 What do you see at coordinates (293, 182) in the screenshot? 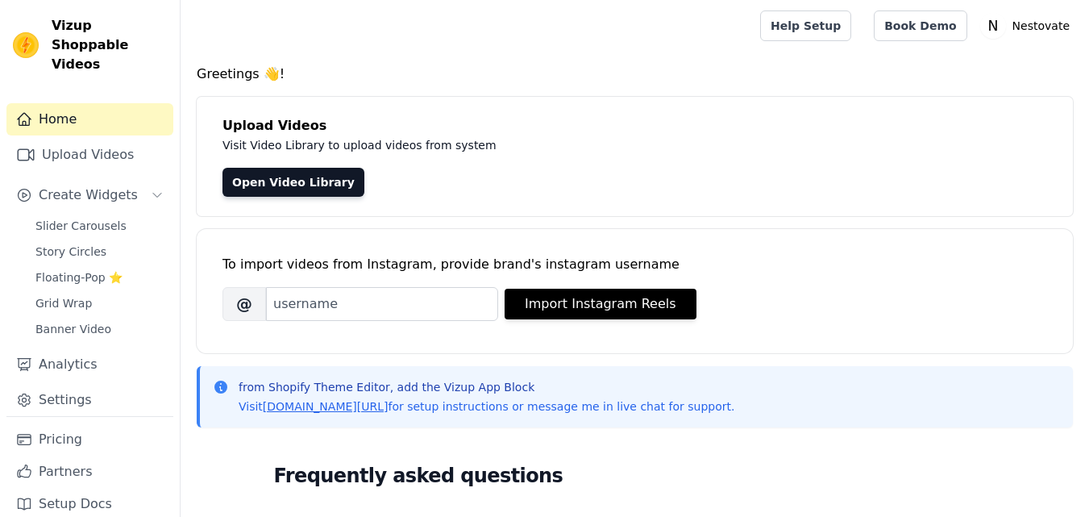
I see `a: Open Video Library` at bounding box center [293, 182].